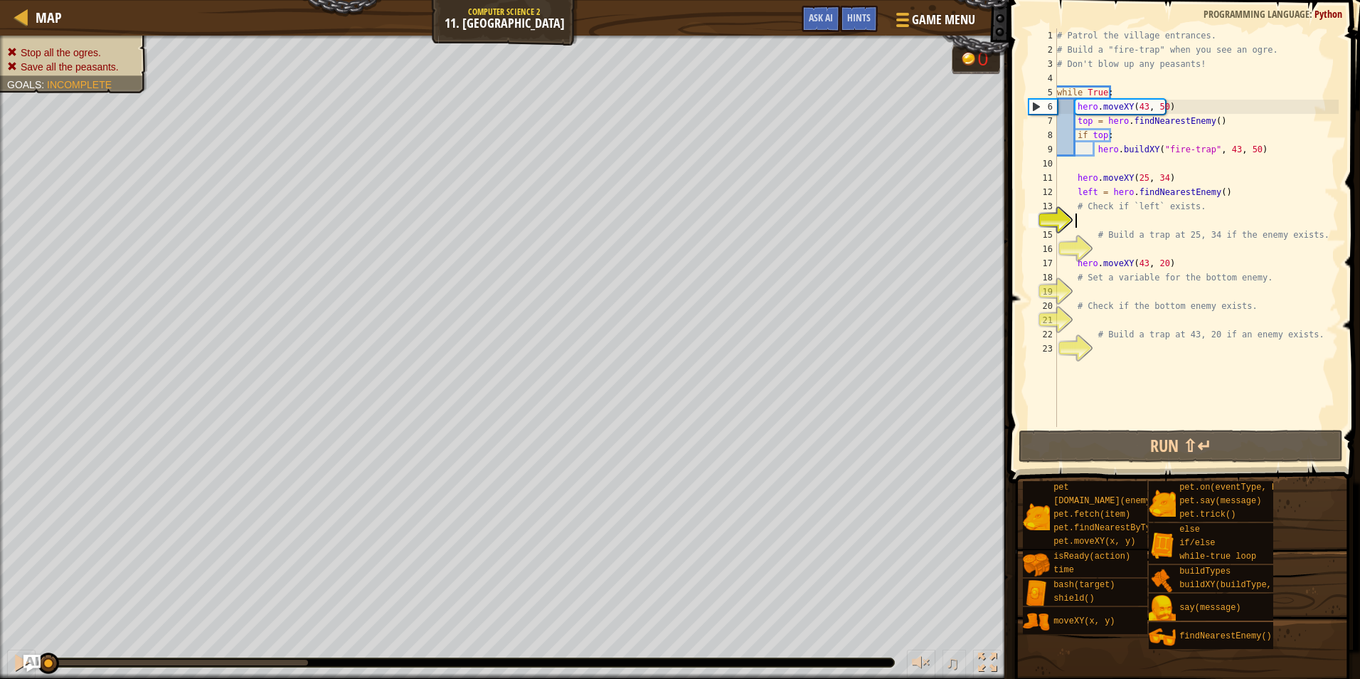  What do you see at coordinates (1043, 36) in the screenshot?
I see `div: 1` at bounding box center [1043, 36].